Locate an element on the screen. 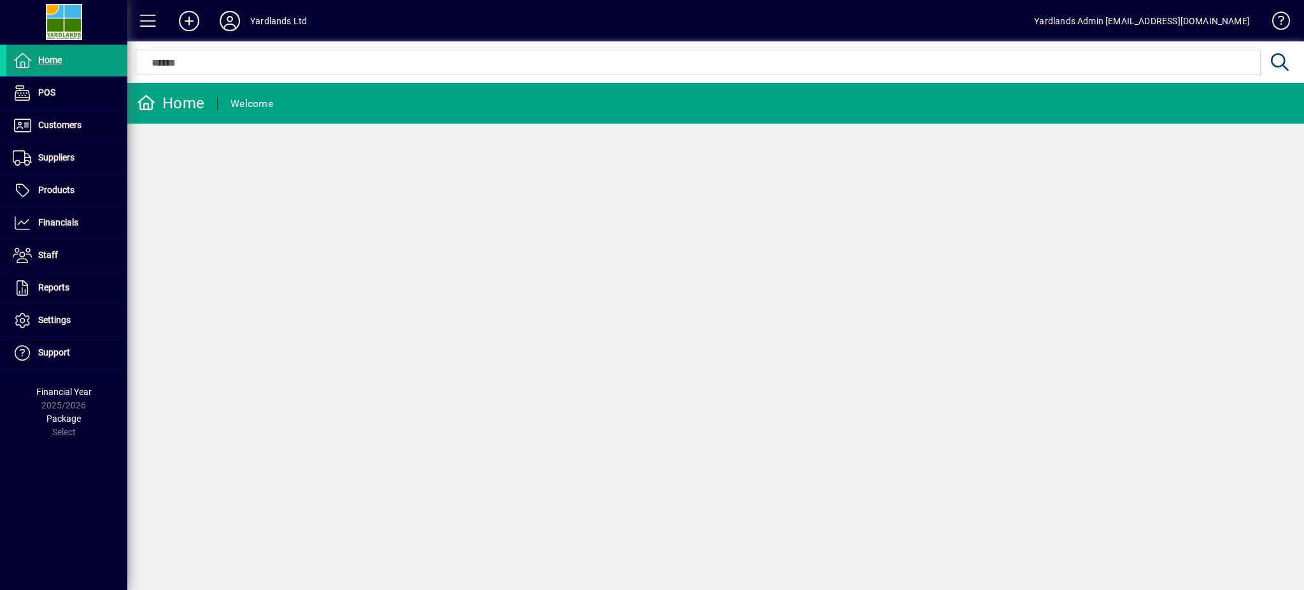 This screenshot has width=1304, height=590. a: Financials is located at coordinates (67, 223).